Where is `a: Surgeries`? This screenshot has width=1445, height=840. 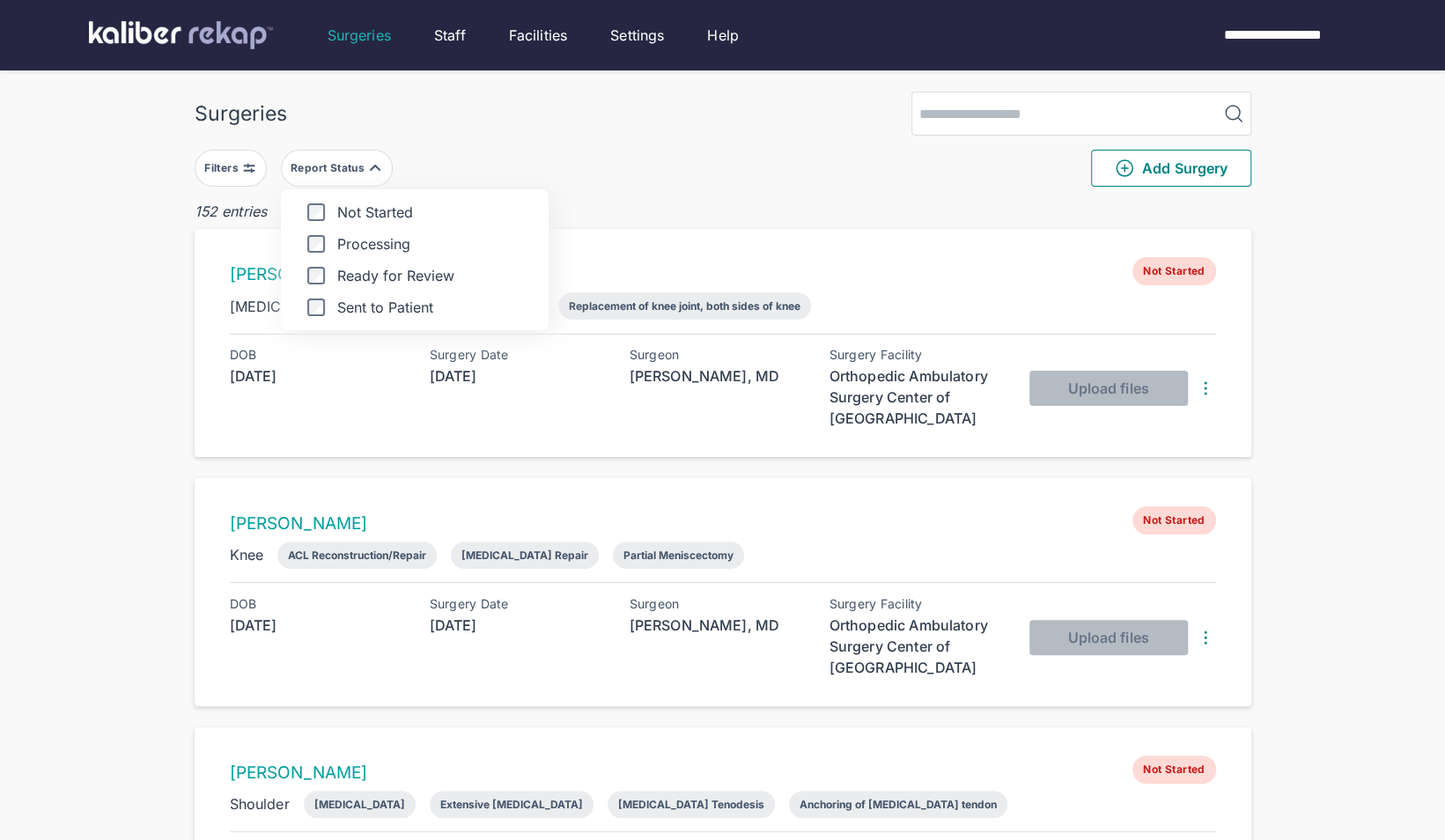 a: Surgeries is located at coordinates (359, 35).